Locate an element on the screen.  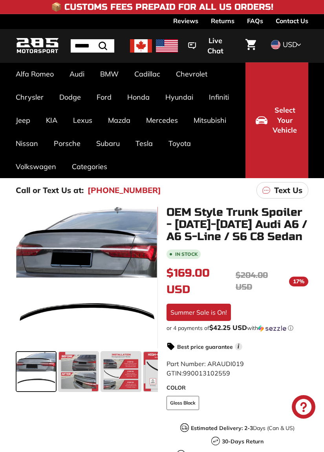
div: or 4 payments of$42.25 USDwithSezzle Click to learn more about Sezzle is located at coordinates (237, 328).